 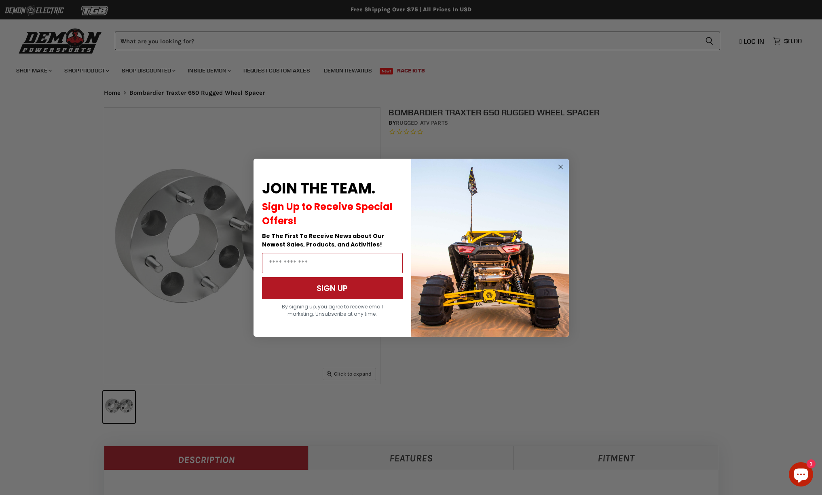 What do you see at coordinates (801, 475) in the screenshot?
I see `inbox-online-store-chat: Shopify online store chat` at bounding box center [801, 475].